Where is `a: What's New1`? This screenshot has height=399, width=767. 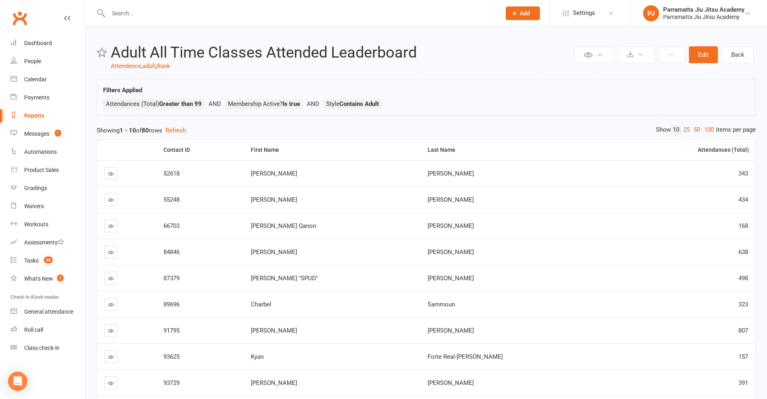 a: What's New1 is located at coordinates (48, 279).